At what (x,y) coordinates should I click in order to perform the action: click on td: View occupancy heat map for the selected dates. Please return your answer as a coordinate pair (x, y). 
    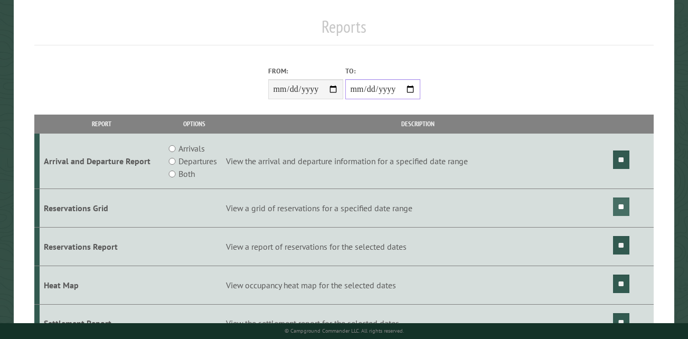
    Looking at the image, I should click on (418, 285).